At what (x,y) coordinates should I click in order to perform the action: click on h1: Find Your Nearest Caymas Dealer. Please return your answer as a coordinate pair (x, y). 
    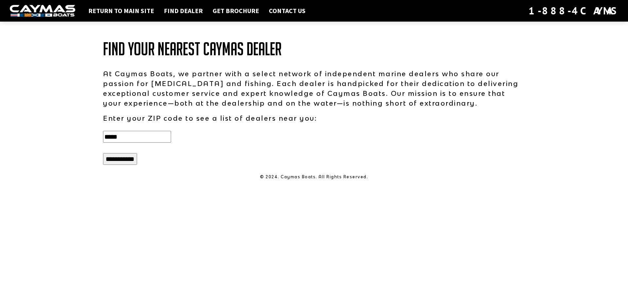
    Looking at the image, I should click on (314, 49).